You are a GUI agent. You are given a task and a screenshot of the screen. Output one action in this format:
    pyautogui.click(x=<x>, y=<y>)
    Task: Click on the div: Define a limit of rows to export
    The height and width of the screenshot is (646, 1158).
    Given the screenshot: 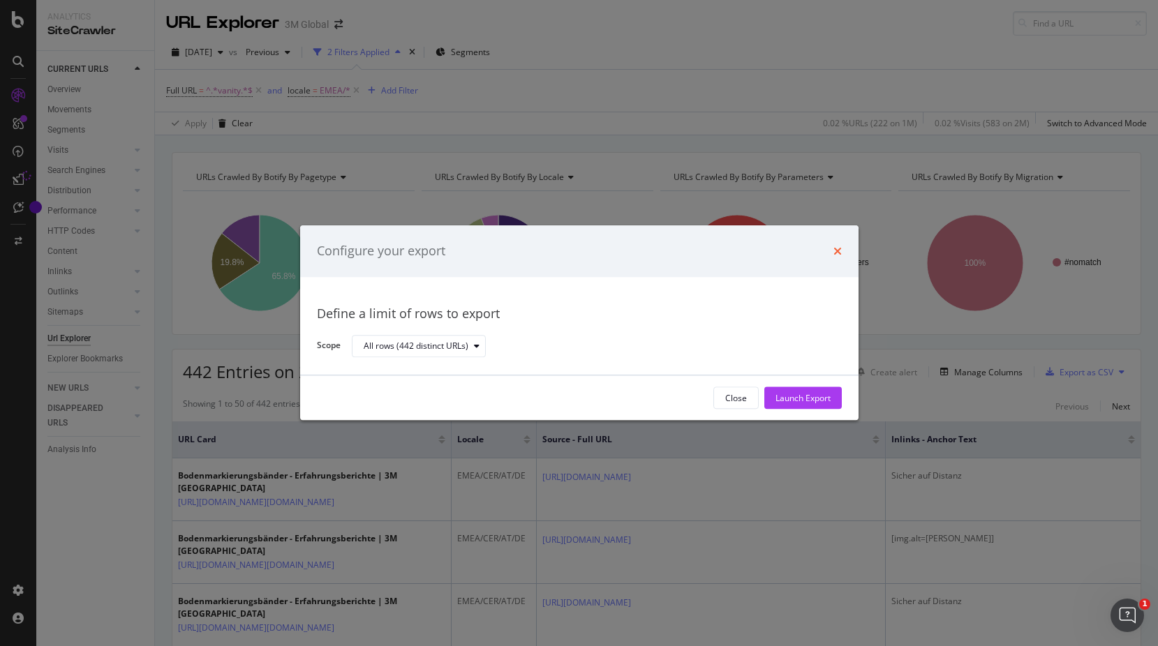 What is the action you would take?
    pyautogui.click(x=579, y=314)
    